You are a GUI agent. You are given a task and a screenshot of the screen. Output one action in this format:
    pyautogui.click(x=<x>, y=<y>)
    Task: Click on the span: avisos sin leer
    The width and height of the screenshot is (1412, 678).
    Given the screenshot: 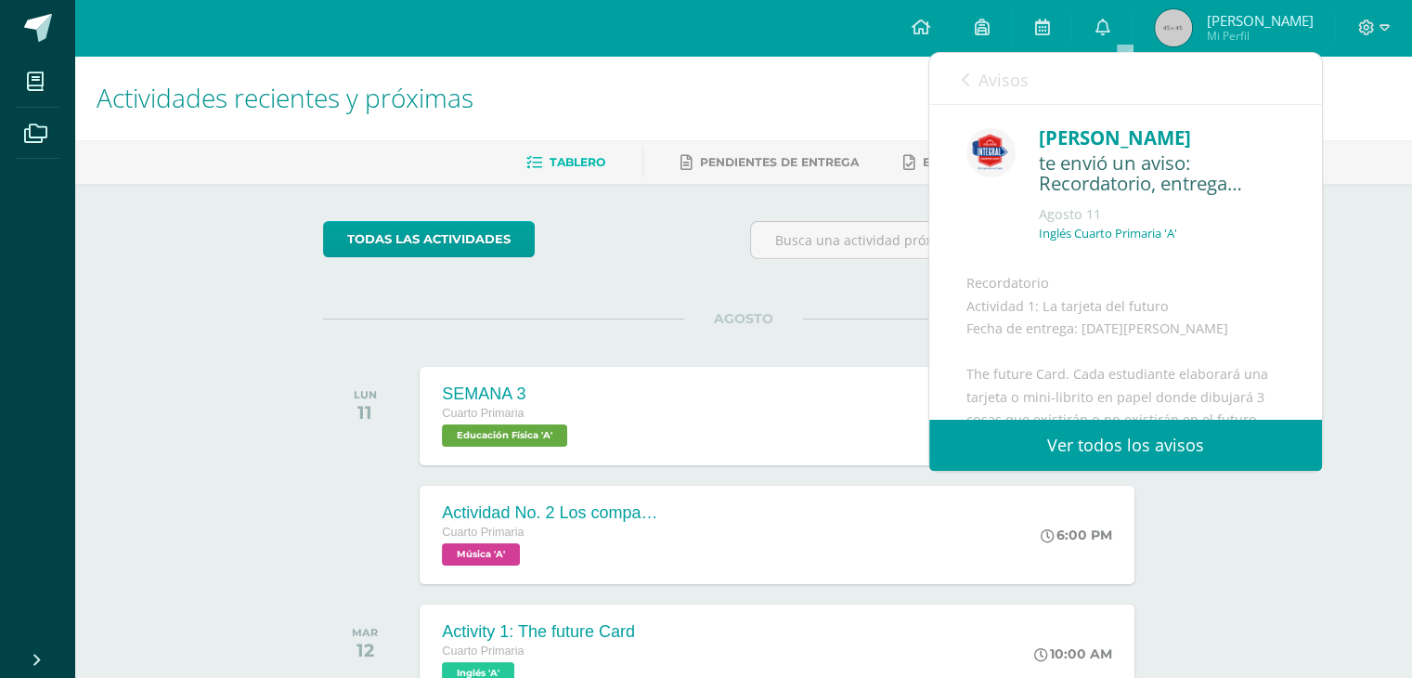 What is the action you would take?
    pyautogui.click(x=1238, y=78)
    